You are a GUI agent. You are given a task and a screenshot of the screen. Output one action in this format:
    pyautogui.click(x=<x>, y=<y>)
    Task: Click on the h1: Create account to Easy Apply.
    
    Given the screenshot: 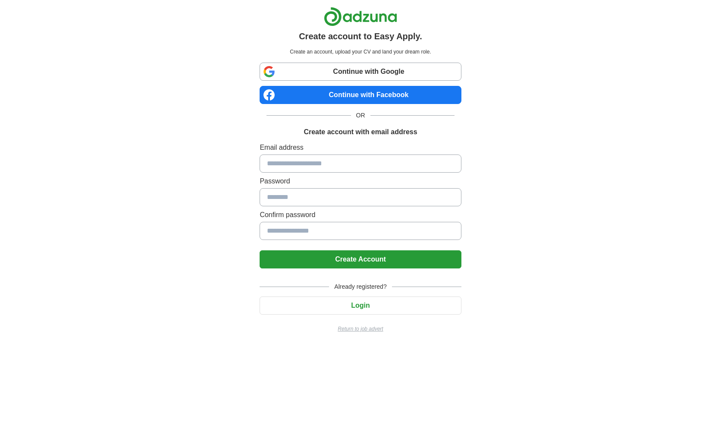 What is the action you would take?
    pyautogui.click(x=360, y=36)
    